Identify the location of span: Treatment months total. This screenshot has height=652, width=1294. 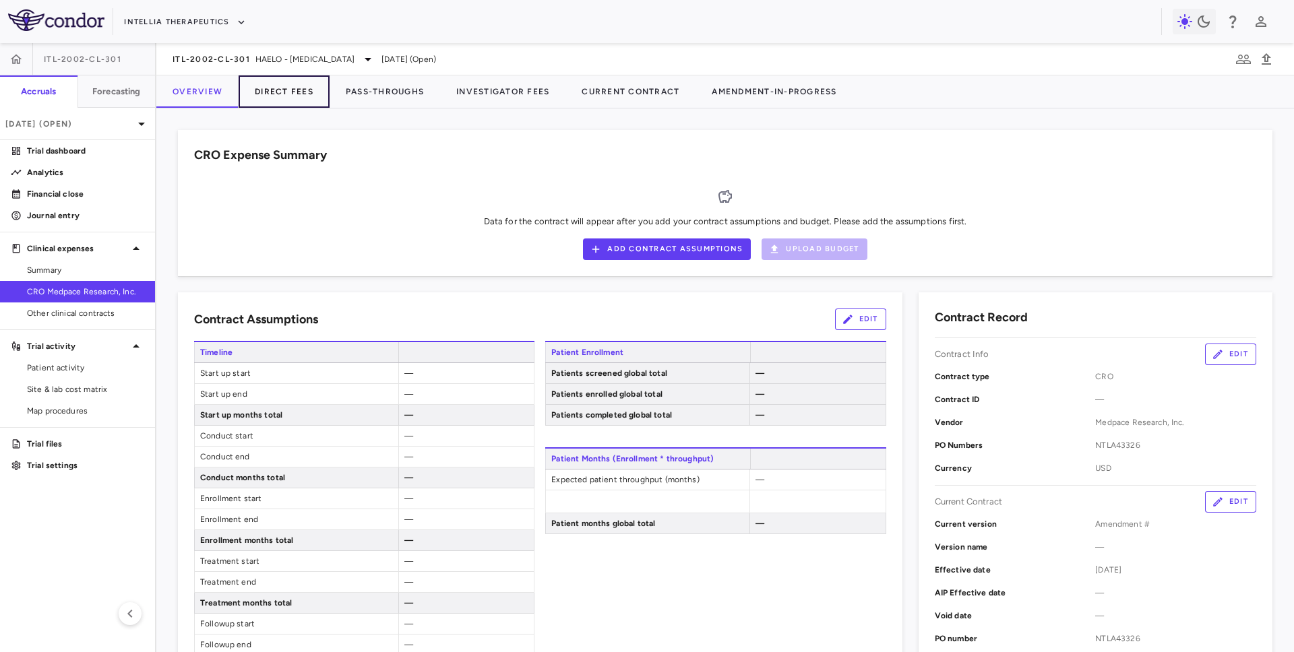
(297, 603).